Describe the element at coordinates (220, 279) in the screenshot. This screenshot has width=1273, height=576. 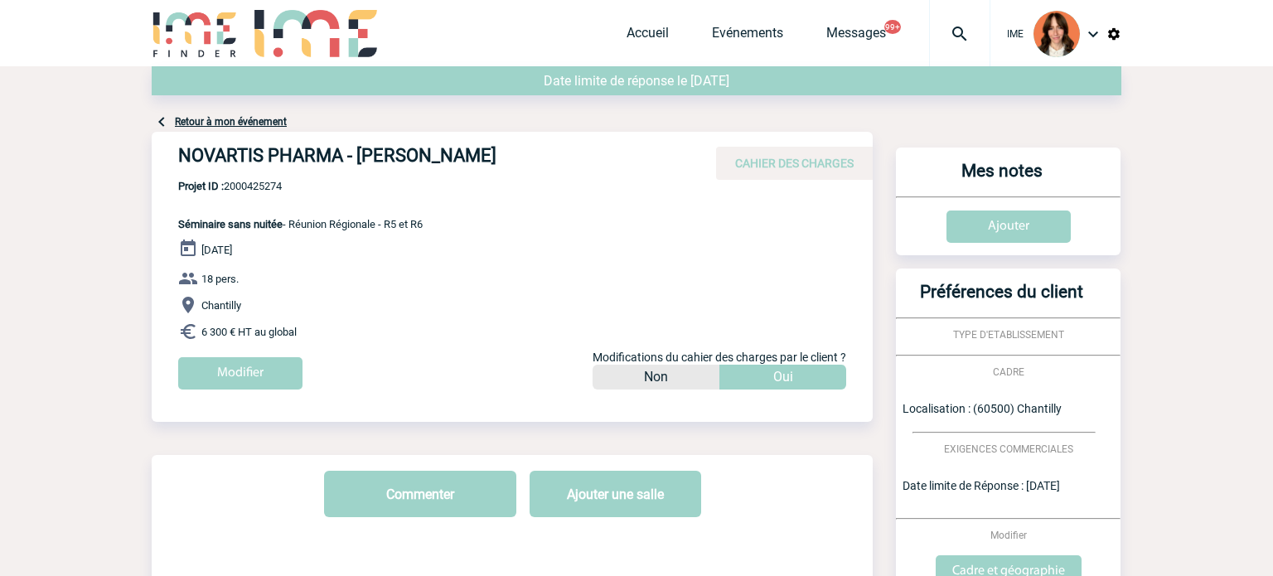
I see `span: 18 pers.` at that location.